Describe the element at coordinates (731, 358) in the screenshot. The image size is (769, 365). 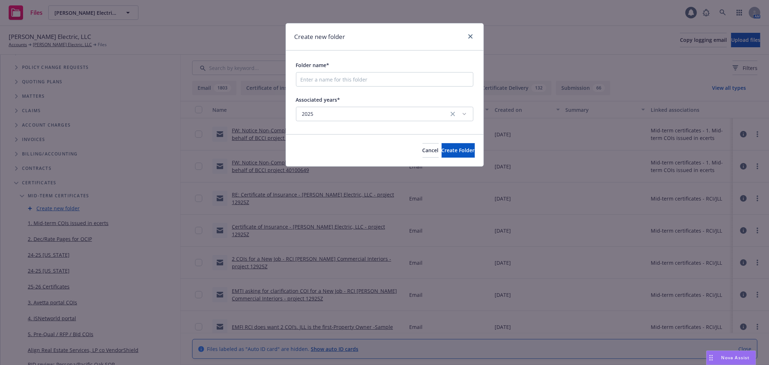
I see `button: Nova Assist` at that location.